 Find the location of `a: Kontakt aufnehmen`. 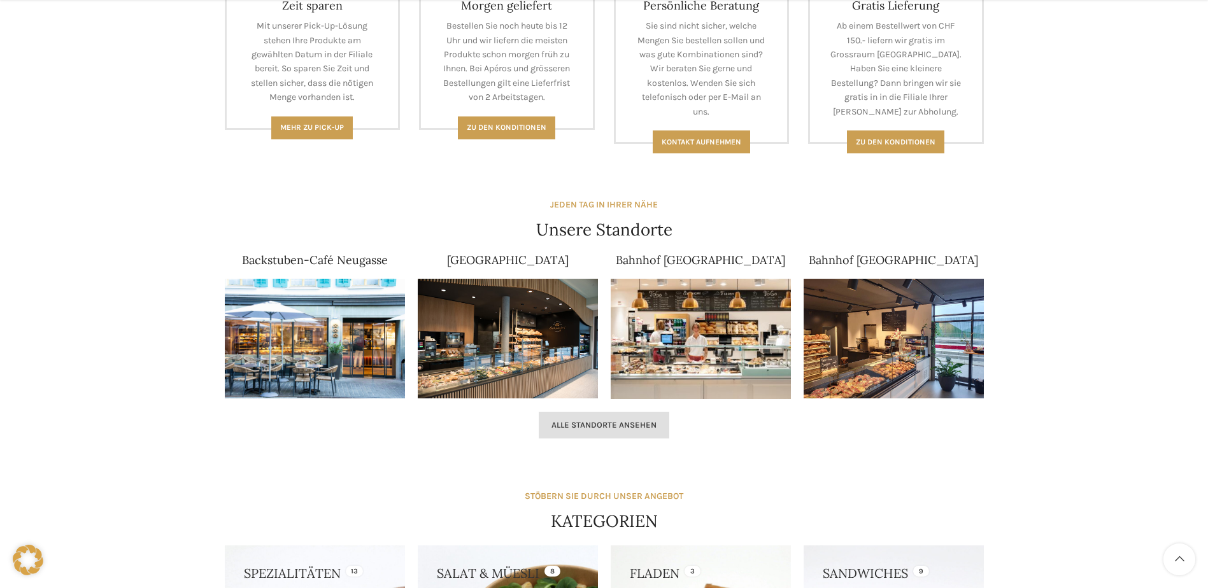

a: Kontakt aufnehmen is located at coordinates (701, 142).